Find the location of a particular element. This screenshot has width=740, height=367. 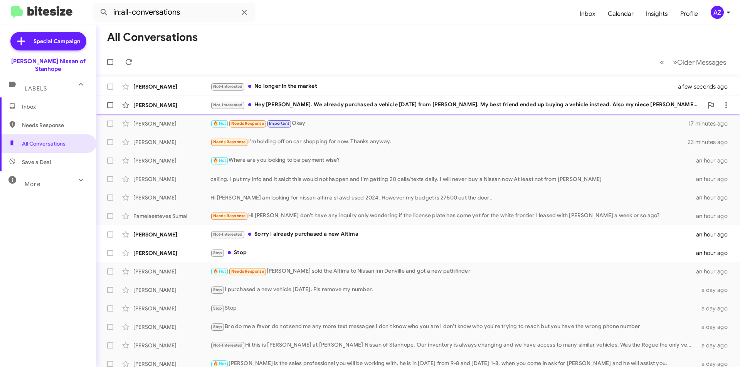

span: Save a Deal is located at coordinates (36, 162).